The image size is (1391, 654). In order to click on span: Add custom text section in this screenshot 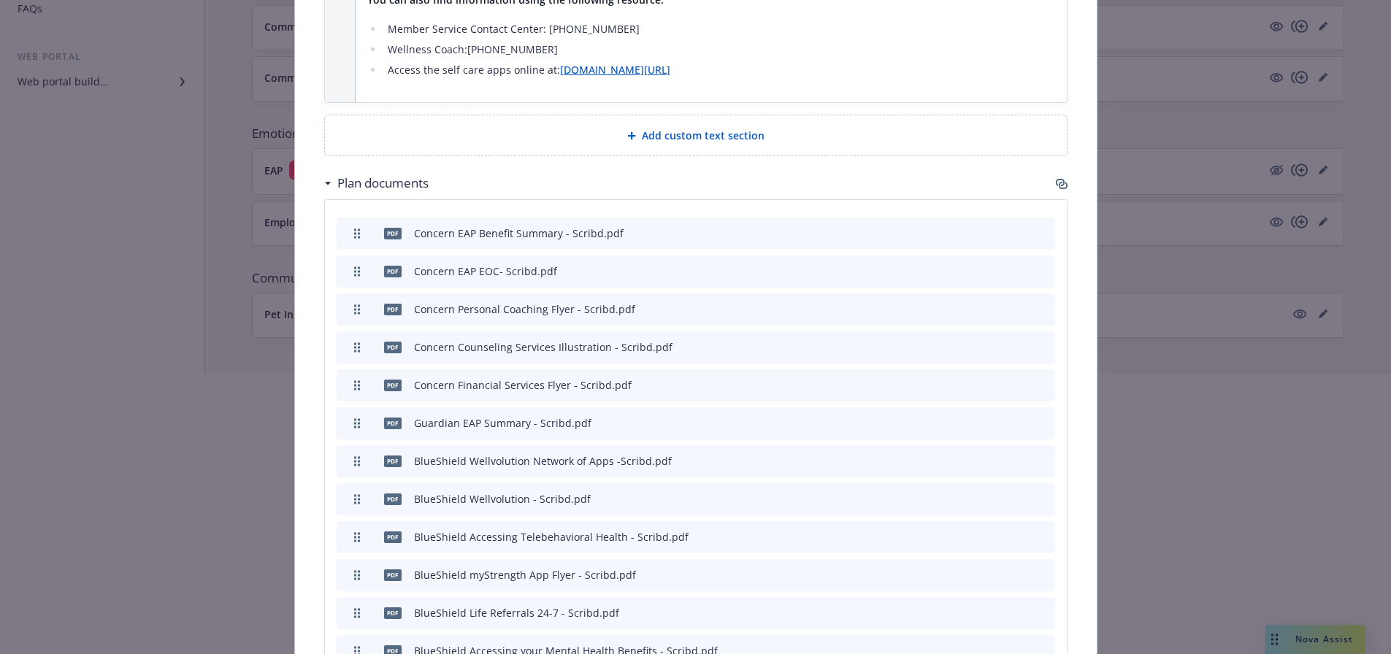, I will do `click(703, 135)`.